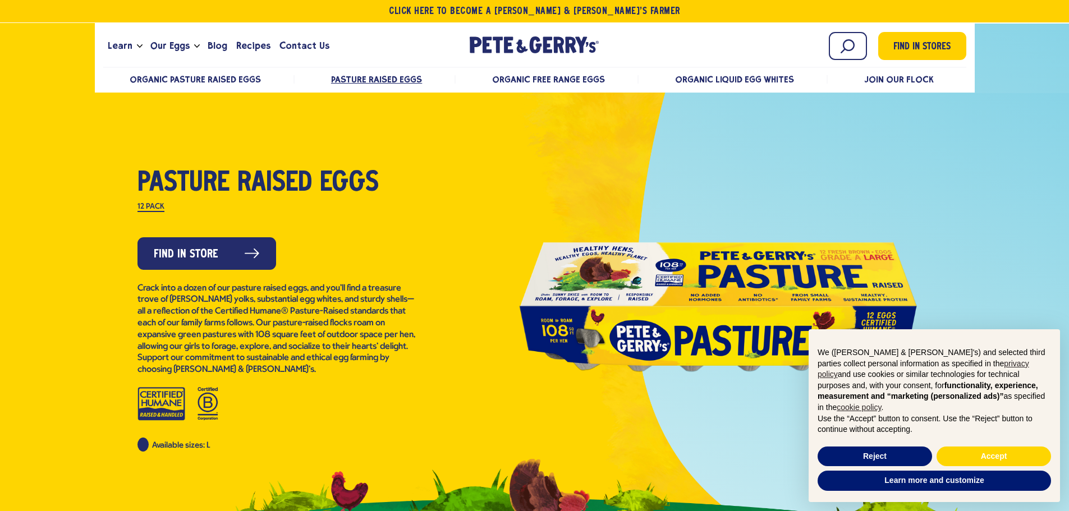  I want to click on span: Available sizes: L, so click(181, 445).